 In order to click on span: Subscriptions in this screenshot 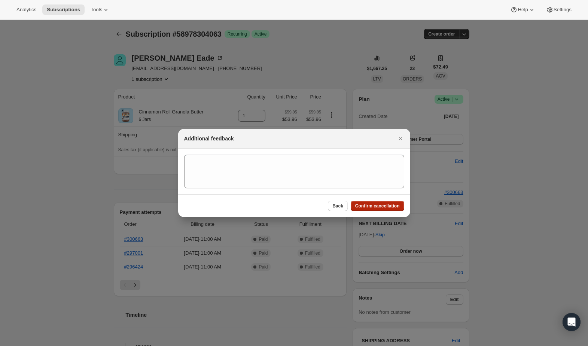, I will do `click(63, 10)`.